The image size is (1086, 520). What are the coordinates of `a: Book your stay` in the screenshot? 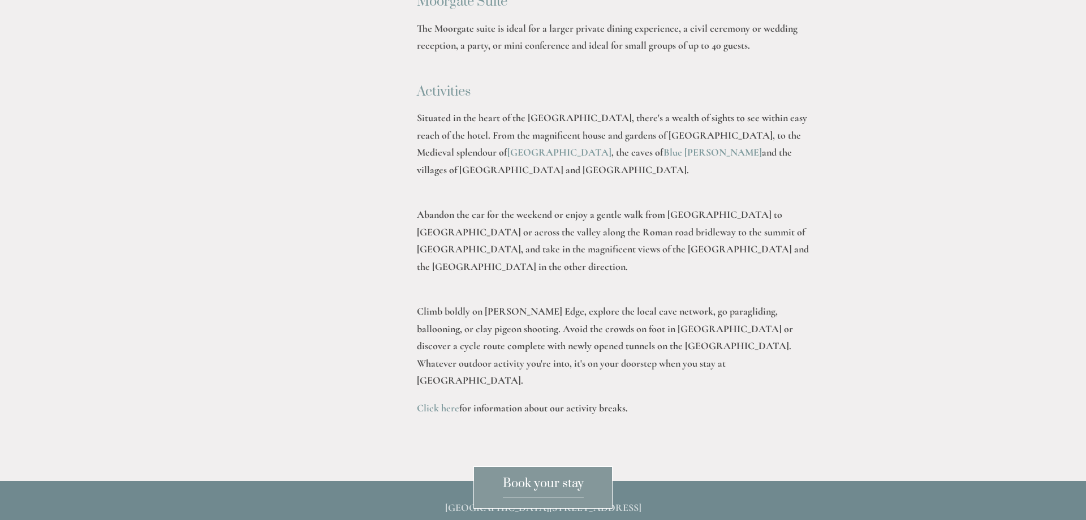 It's located at (543, 487).